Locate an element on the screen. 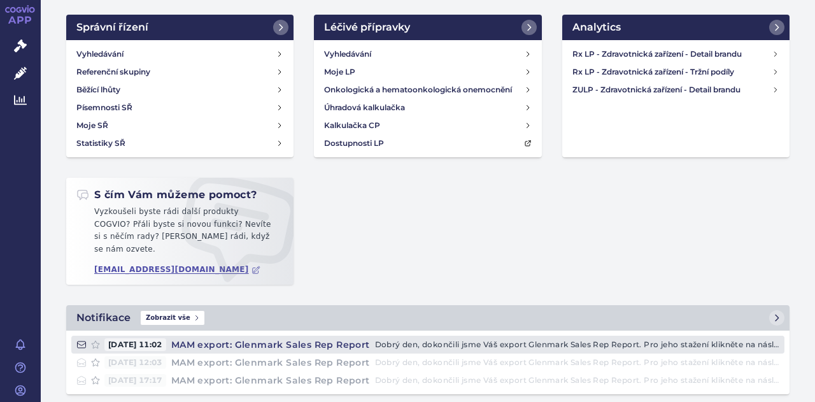 The width and height of the screenshot is (815, 402). a: NotifikaceZobrazit vše is located at coordinates (428, 318).